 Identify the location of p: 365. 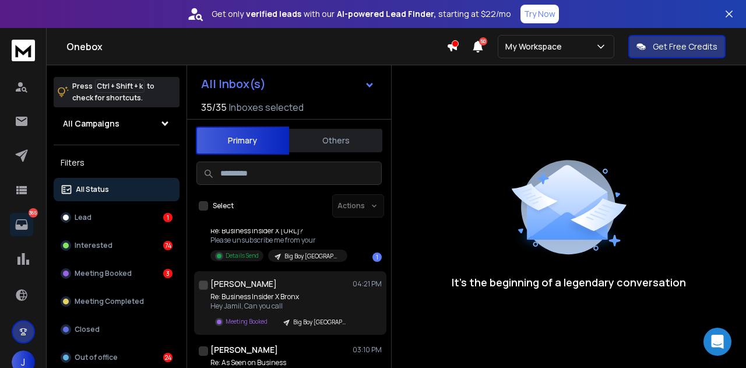
(33, 213).